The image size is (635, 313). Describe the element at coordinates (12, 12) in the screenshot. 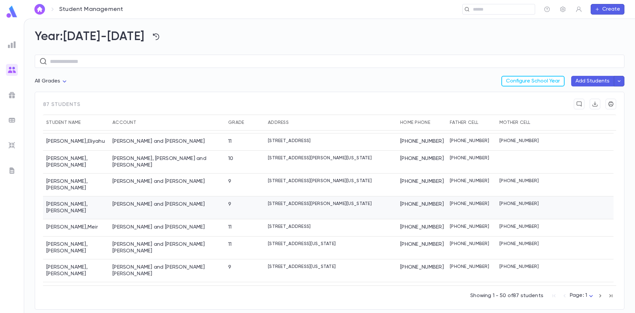

I see `img: logo` at that location.